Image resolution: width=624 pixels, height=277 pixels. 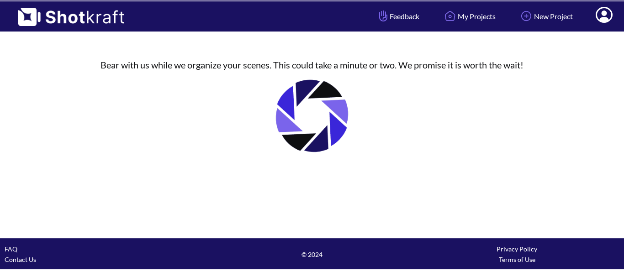 What do you see at coordinates (11, 249) in the screenshot?
I see `a: FAQ` at bounding box center [11, 249].